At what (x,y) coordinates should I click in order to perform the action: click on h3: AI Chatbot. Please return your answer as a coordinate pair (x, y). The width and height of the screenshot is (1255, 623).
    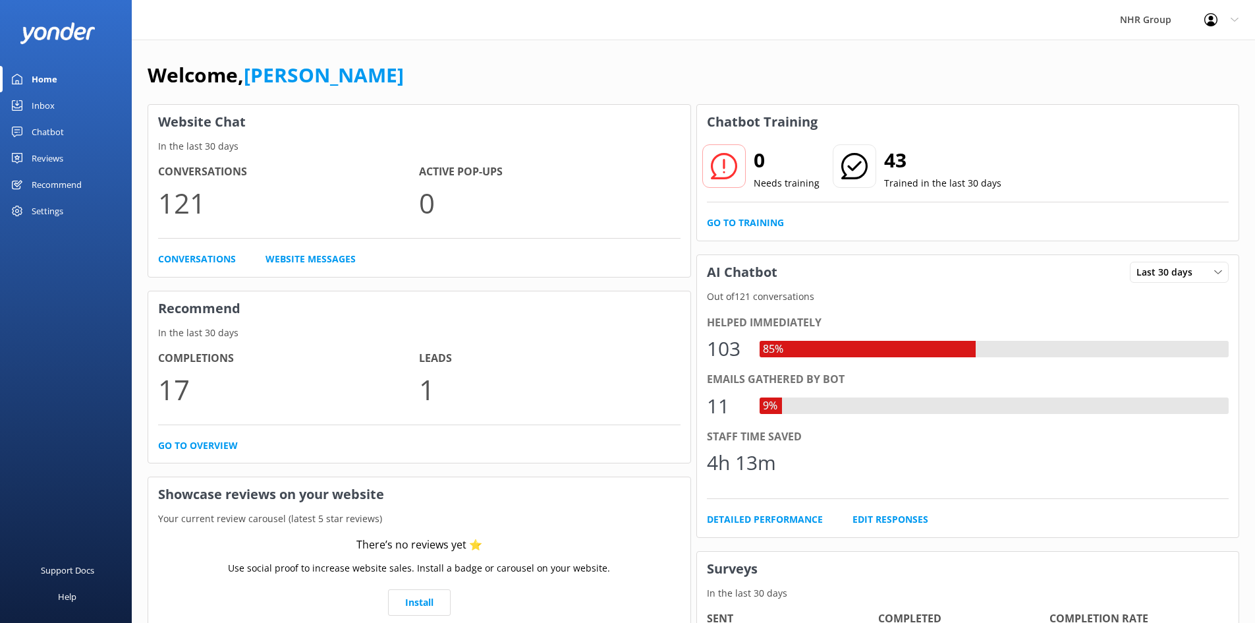
    Looking at the image, I should click on (742, 272).